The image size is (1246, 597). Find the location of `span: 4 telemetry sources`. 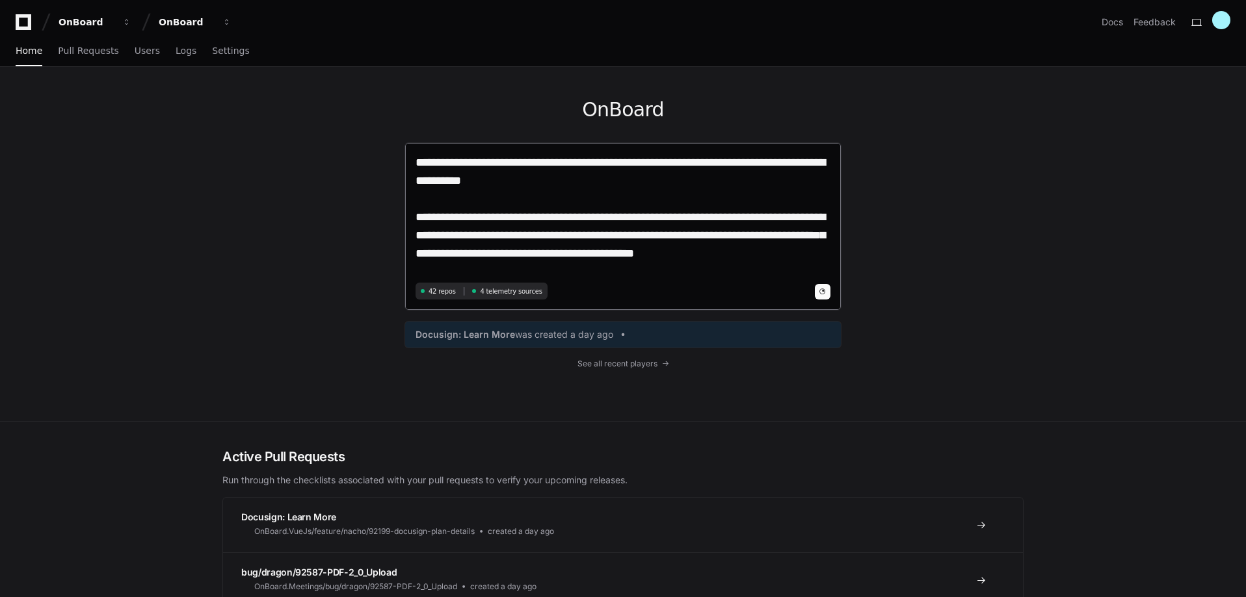

span: 4 telemetry sources is located at coordinates (510, 291).